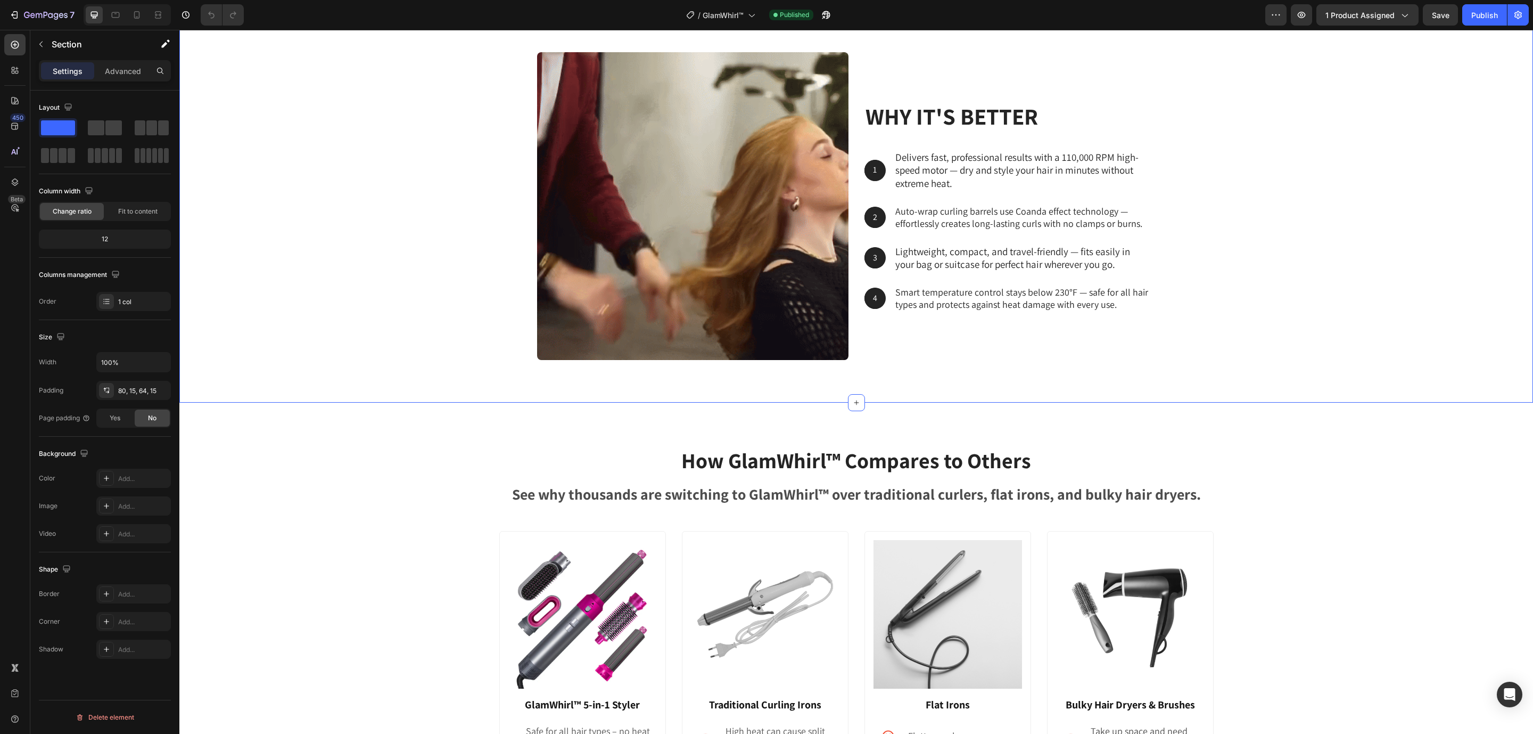 This screenshot has height=734, width=1533. What do you see at coordinates (1510, 694) in the screenshot?
I see `div: Open Intercom Messenger` at bounding box center [1510, 694].